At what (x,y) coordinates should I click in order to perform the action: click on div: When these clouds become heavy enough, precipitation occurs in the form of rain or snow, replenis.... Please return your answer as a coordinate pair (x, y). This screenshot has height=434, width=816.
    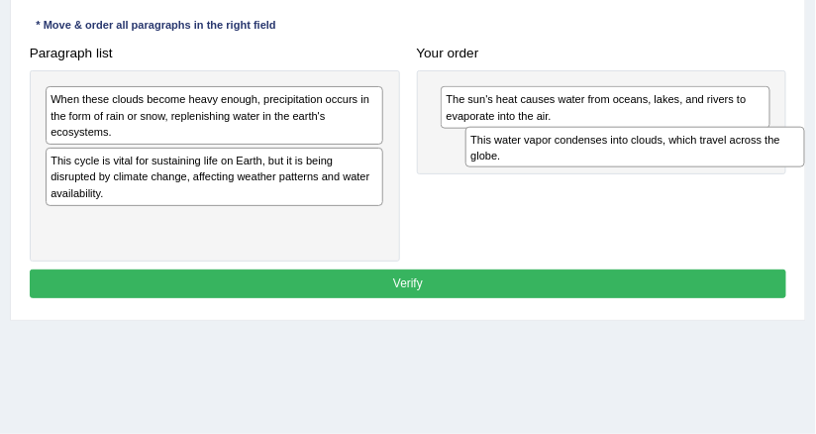
    Looking at the image, I should click on (214, 115).